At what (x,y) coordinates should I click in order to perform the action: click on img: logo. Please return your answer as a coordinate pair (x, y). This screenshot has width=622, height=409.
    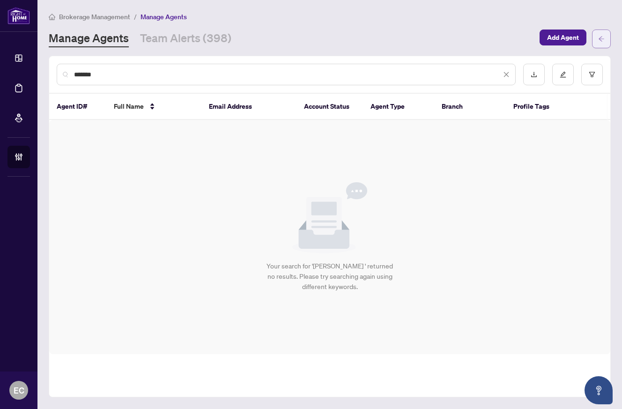
    Looking at the image, I should click on (19, 15).